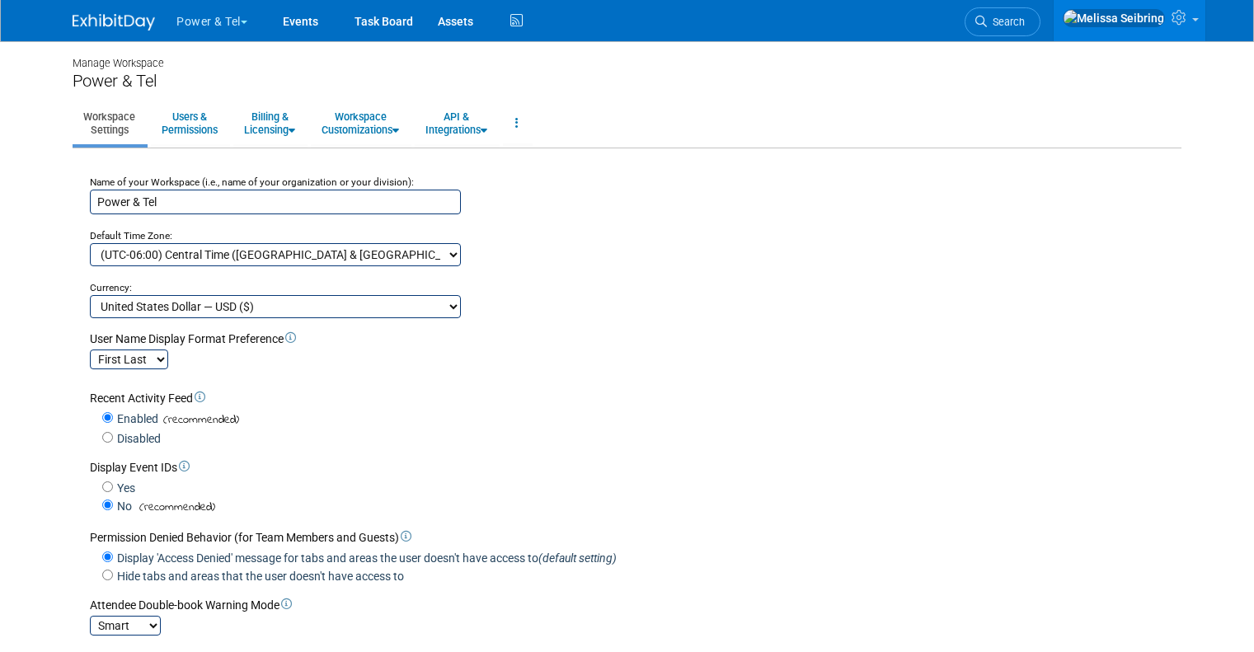 The height and width of the screenshot is (652, 1254). Describe the element at coordinates (110, 288) in the screenshot. I see `small: Currency:` at that location.